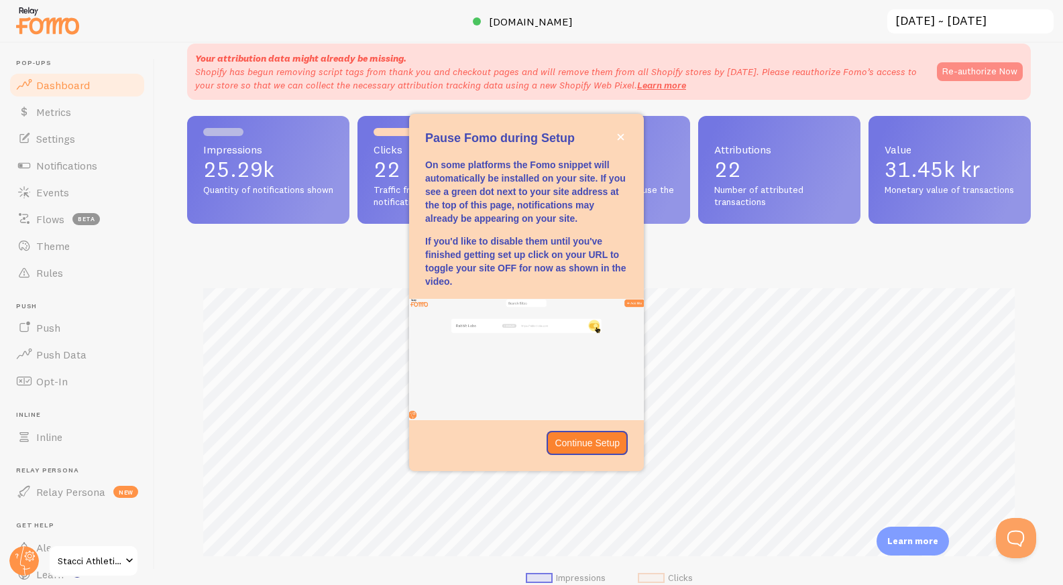 This screenshot has width=1063, height=585. What do you see at coordinates (77, 219) in the screenshot?
I see `a: Flows beta` at bounding box center [77, 219].